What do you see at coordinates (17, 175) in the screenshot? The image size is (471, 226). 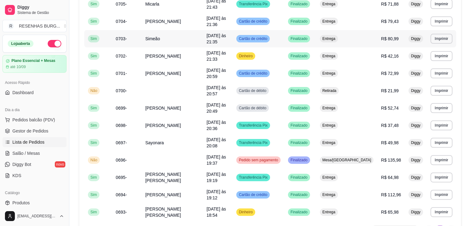 I see `span: KDS` at bounding box center [17, 175].